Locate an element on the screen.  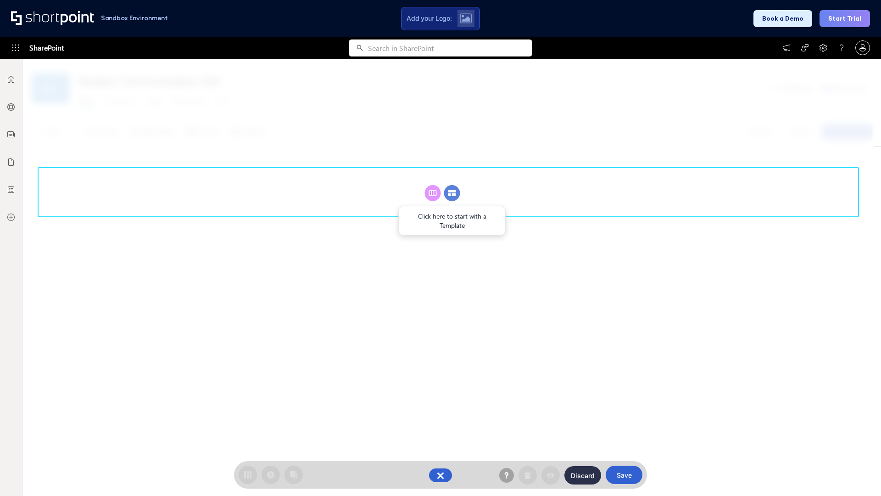
span: Add your Logo: is located at coordinates (429, 18).